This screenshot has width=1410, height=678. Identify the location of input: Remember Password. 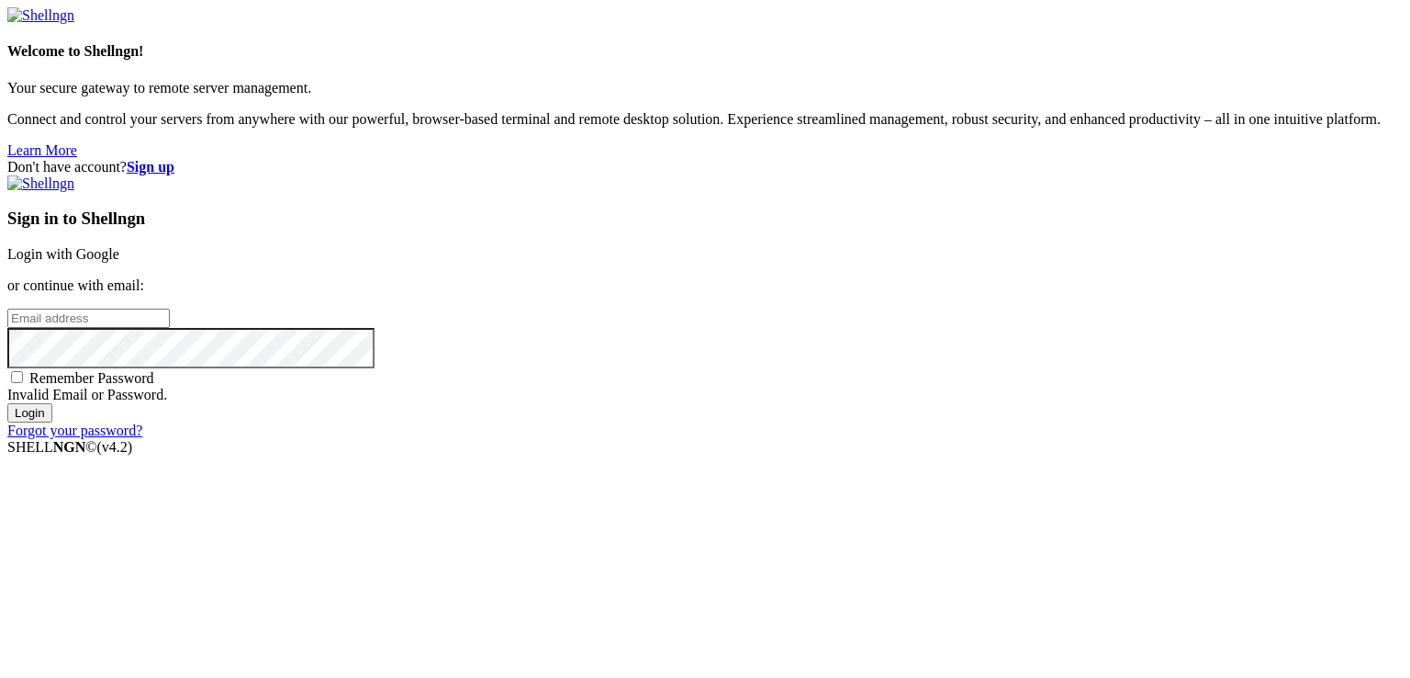
(17, 376).